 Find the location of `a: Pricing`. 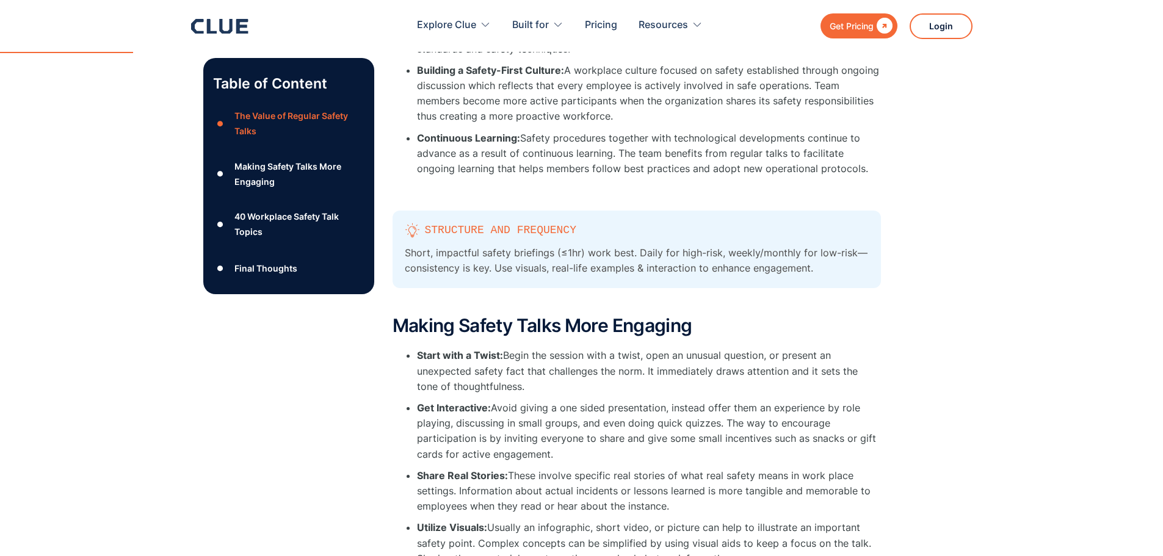

a: Pricing is located at coordinates (601, 25).